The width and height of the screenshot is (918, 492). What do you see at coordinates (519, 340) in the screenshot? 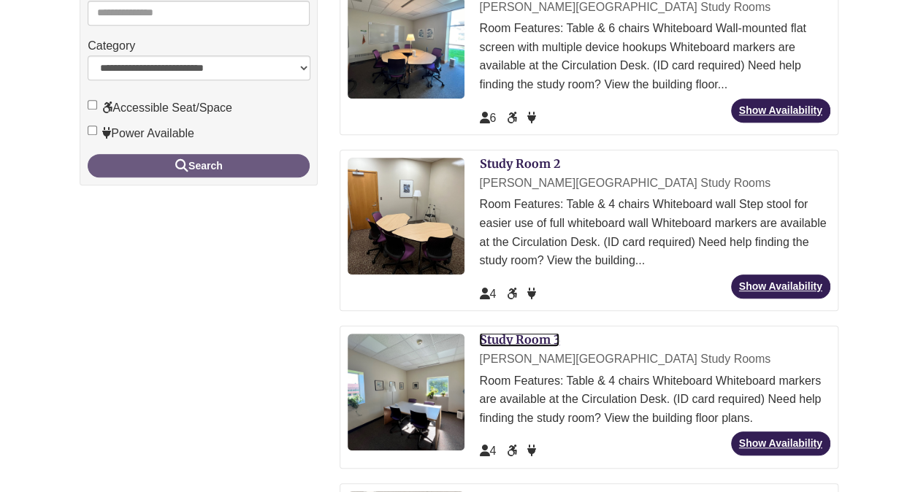
I see `a: Study Room 3` at bounding box center [519, 340].